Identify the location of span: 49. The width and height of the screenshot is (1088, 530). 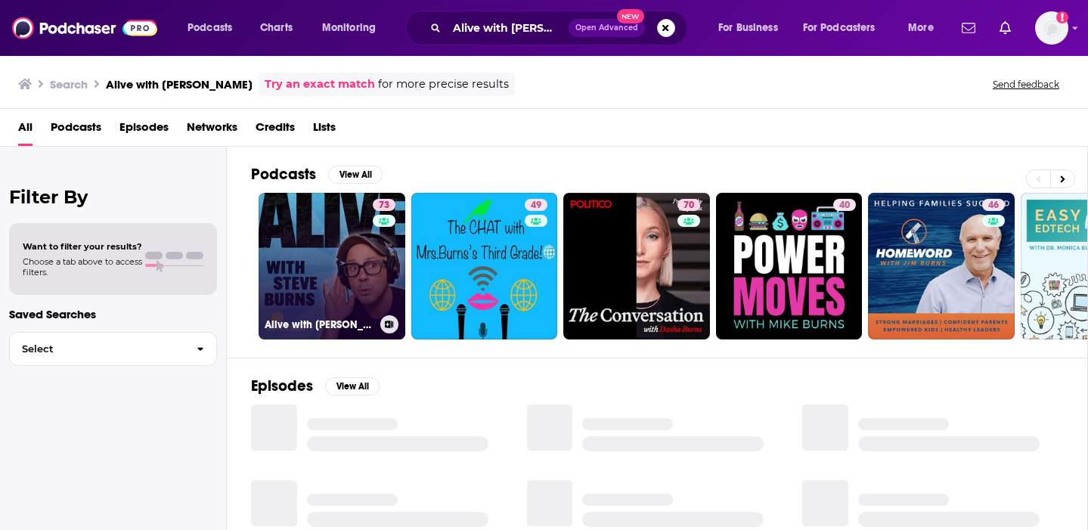
(536, 206).